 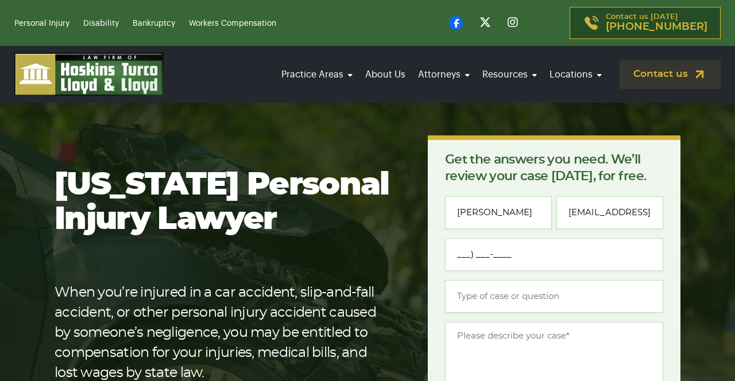 What do you see at coordinates (154, 24) in the screenshot?
I see `a: Bankruptcy` at bounding box center [154, 24].